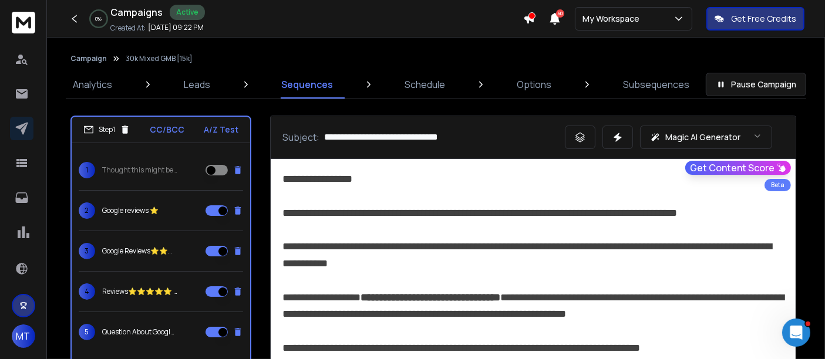 This screenshot has width=825, height=359. I want to click on p: Thought this might be useful for {{companyName}}, so click(140, 170).